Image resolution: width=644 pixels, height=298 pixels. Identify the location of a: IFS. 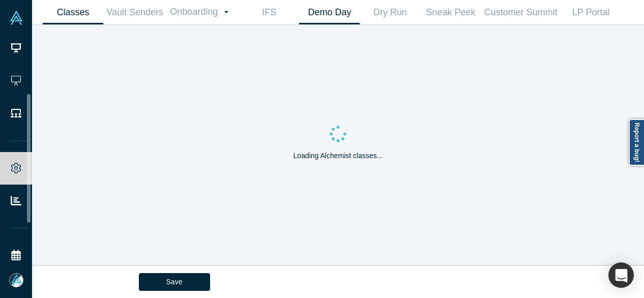
(269, 12).